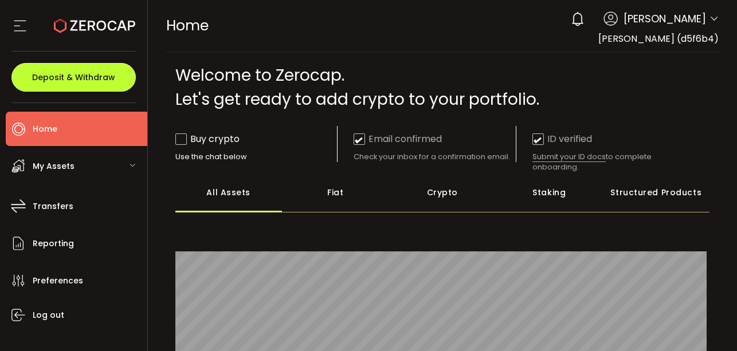  I want to click on div: Welcome to Zerocap. Let's get ready to add crypto to your portfolio., so click(442, 88).